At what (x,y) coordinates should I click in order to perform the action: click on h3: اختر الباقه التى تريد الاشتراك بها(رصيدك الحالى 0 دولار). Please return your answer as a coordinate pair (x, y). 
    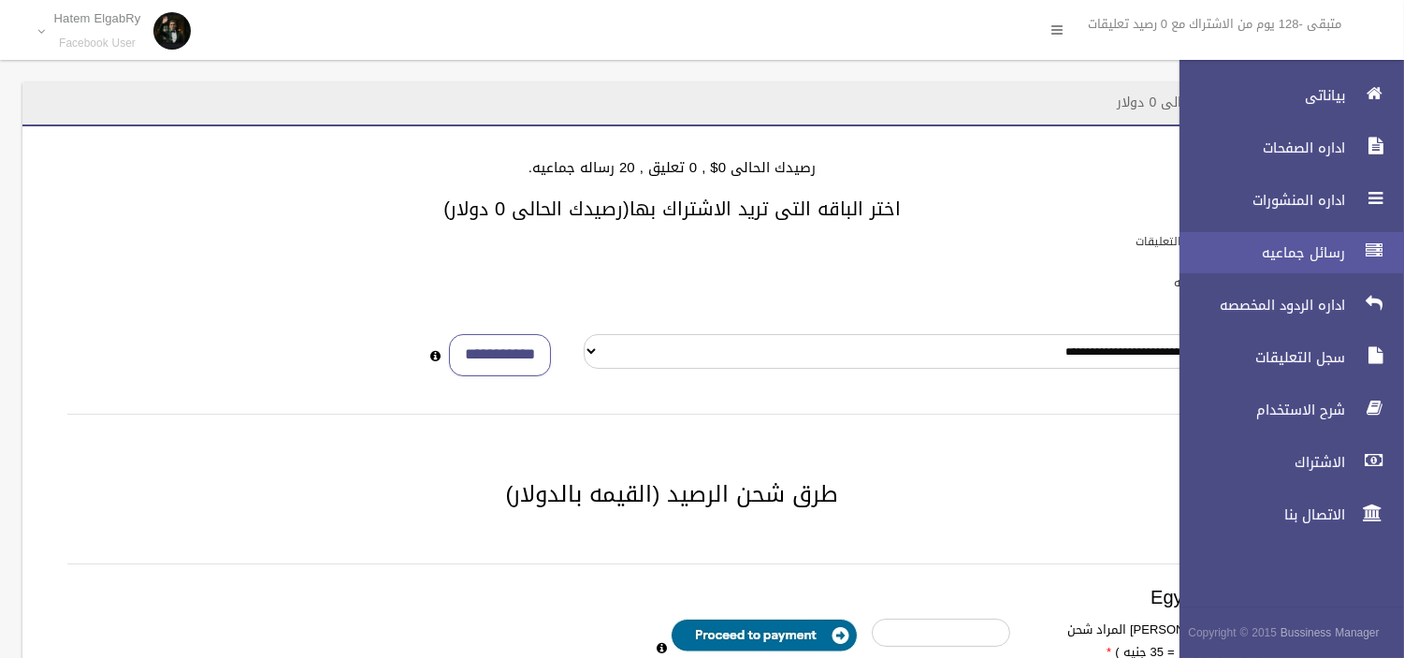
    Looking at the image, I should click on (672, 209).